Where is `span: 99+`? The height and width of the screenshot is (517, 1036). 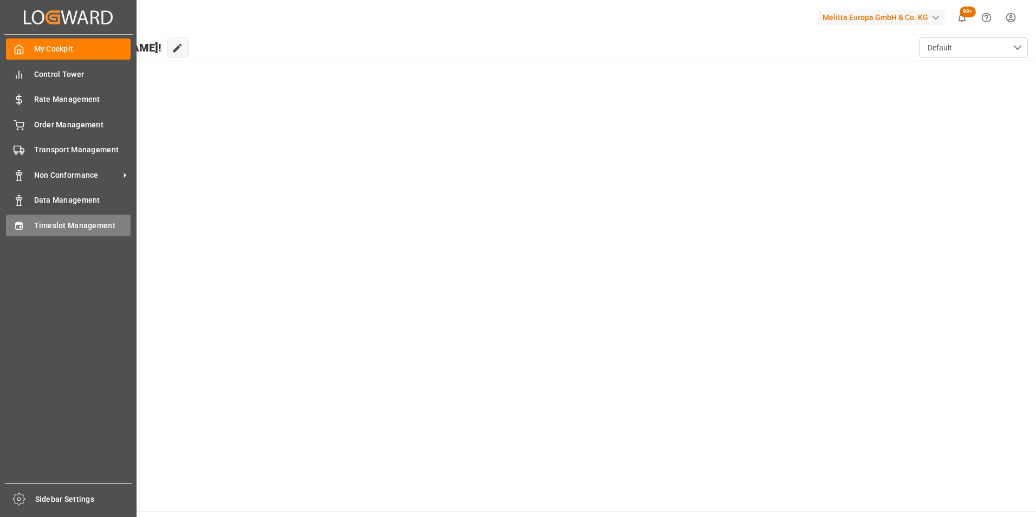 span: 99+ is located at coordinates (968, 12).